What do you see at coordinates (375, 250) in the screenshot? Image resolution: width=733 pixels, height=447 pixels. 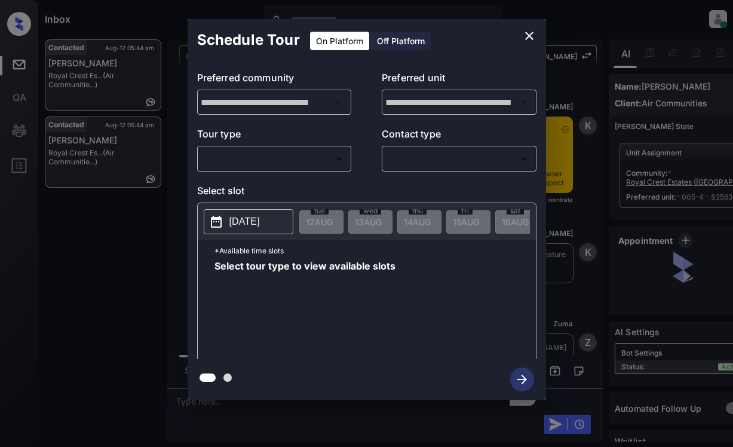 I see `p: *Available time slots` at bounding box center [375, 250].